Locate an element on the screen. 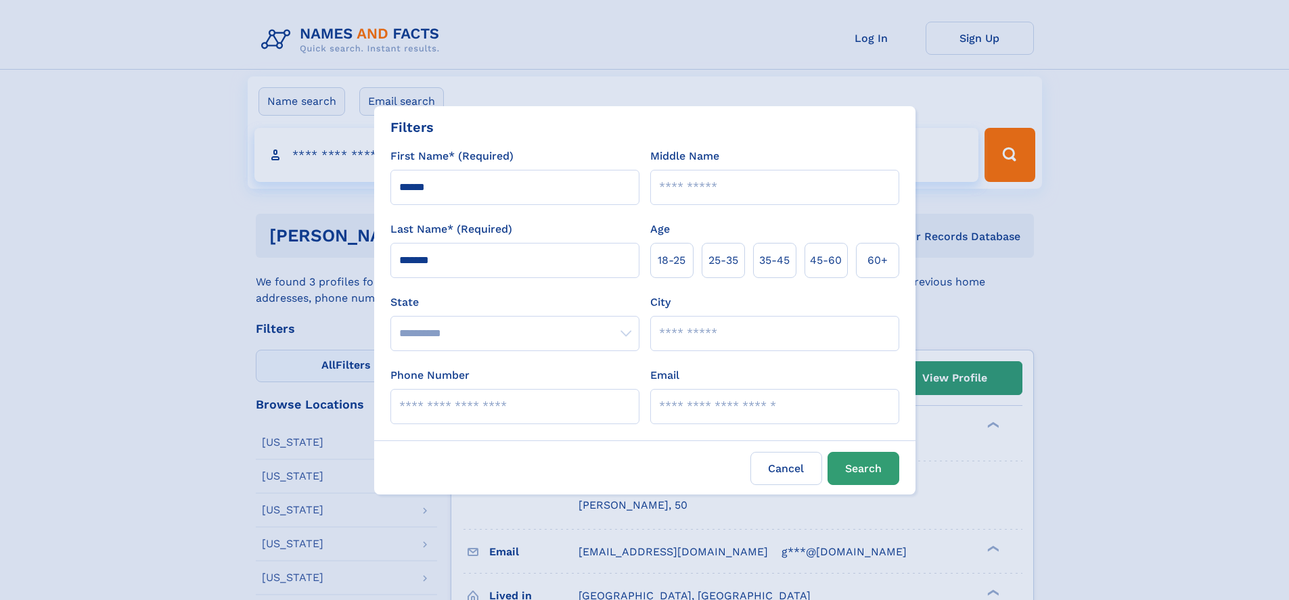 This screenshot has height=600, width=1289. span: 35‑45 is located at coordinates (774, 260).